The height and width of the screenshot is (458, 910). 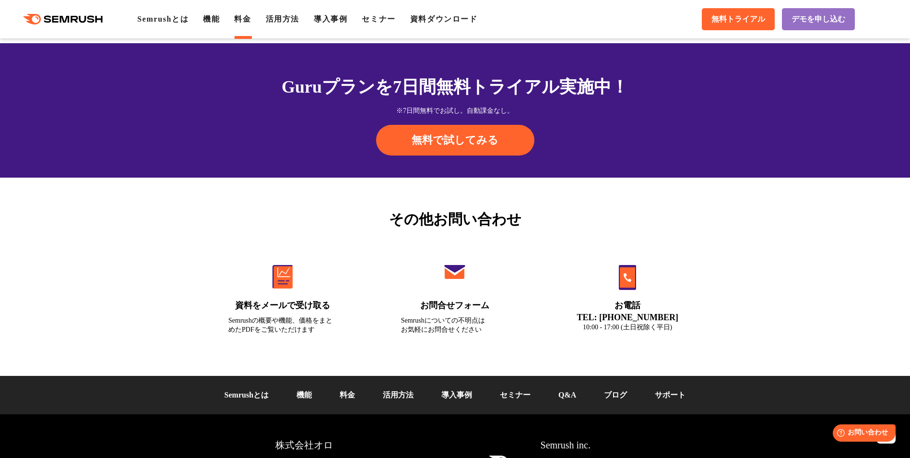 I want to click on div: 資料をメールで受け取る, so click(x=283, y=305).